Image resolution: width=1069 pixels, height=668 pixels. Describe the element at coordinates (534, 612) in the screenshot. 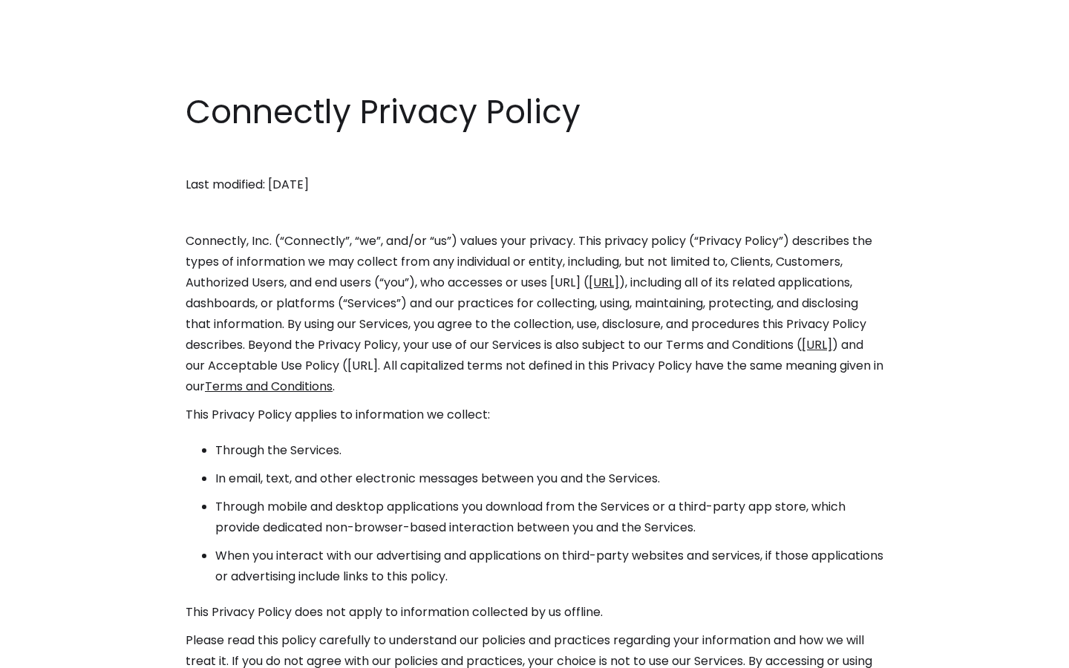

I see `p: This Privacy Policy does not apply to information collected by us offline.` at that location.